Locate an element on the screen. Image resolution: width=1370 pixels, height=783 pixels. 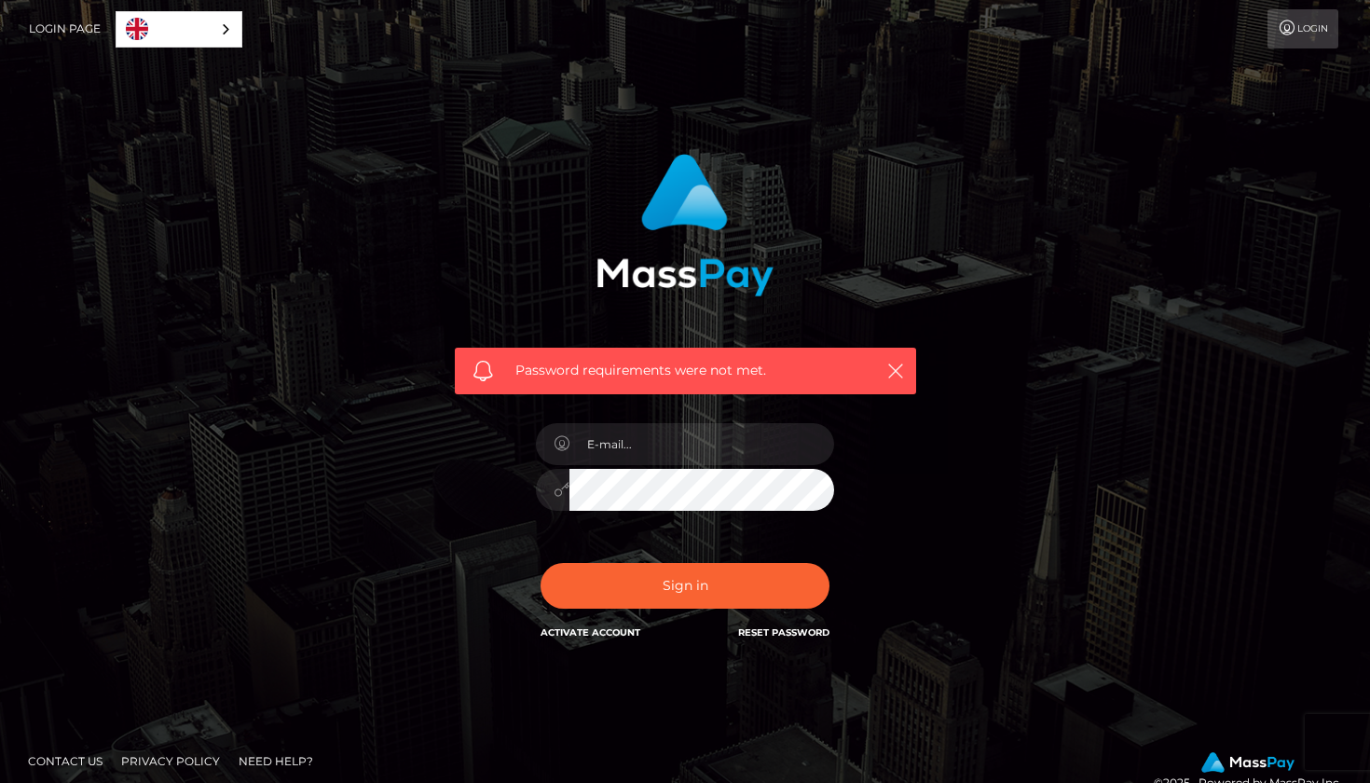
a: Contact Us is located at coordinates (65, 761).